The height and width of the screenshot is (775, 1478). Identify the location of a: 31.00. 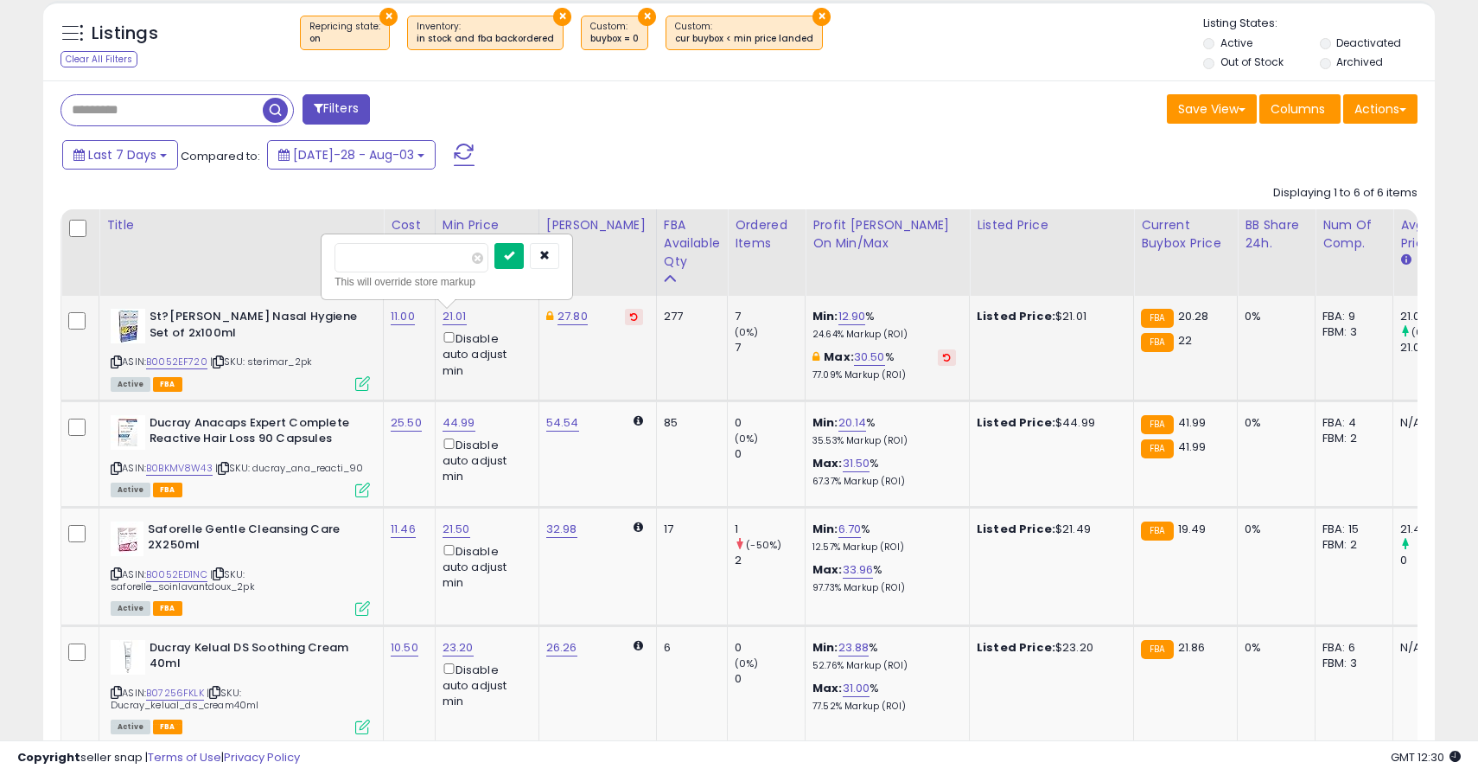
(857, 688).